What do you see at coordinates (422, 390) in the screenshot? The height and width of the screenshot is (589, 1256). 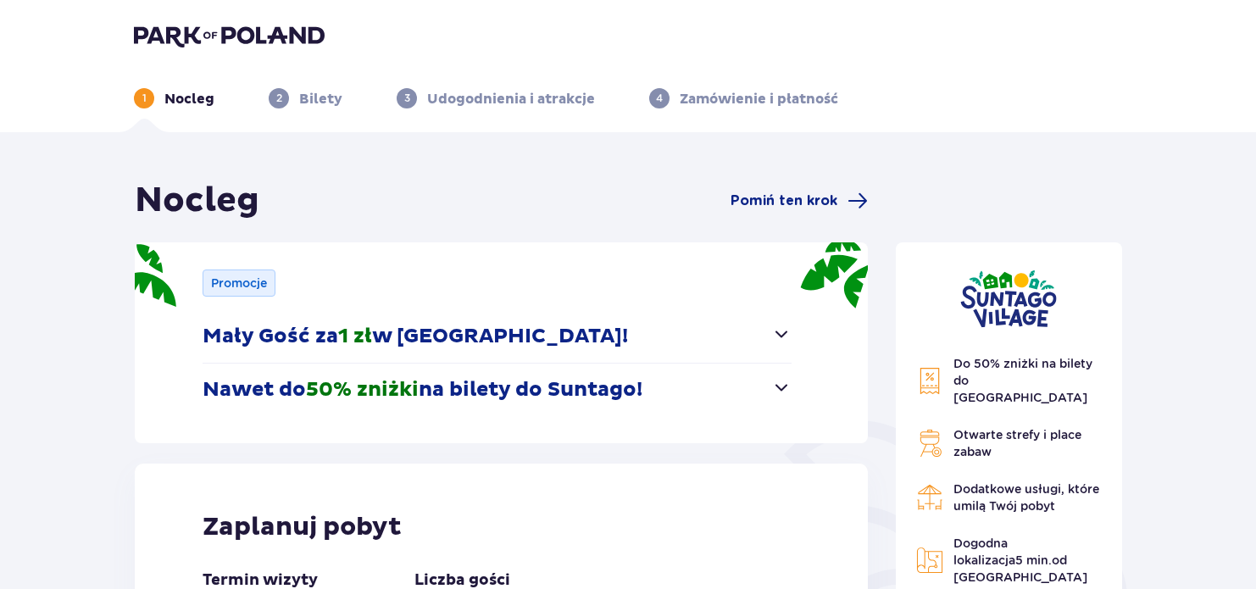 I see `p: Nawet do na bilety do Suntago!` at bounding box center [422, 390].